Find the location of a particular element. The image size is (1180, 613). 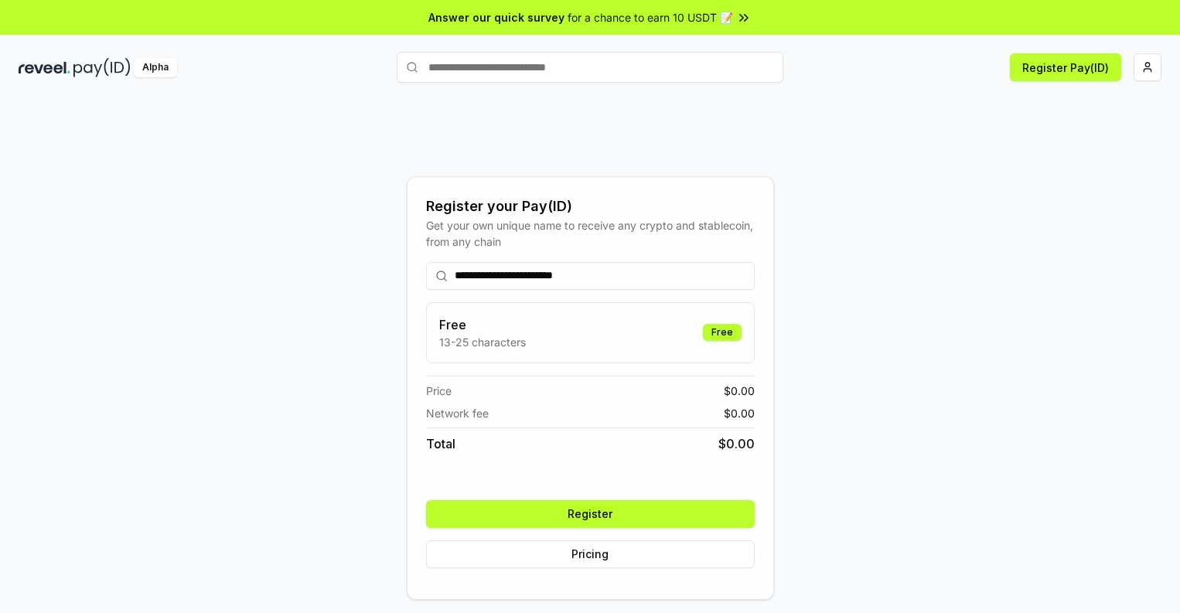

span: Price is located at coordinates (439, 391).